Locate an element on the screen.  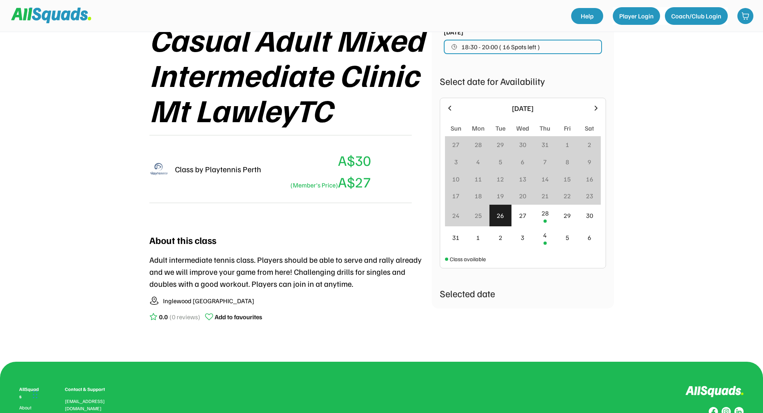
div: 7 is located at coordinates (545, 162).